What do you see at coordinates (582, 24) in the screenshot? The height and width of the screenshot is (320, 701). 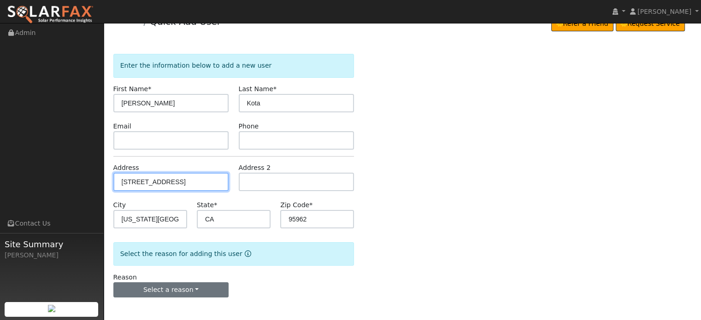 I see `a: Refer a Friend` at bounding box center [582, 24].